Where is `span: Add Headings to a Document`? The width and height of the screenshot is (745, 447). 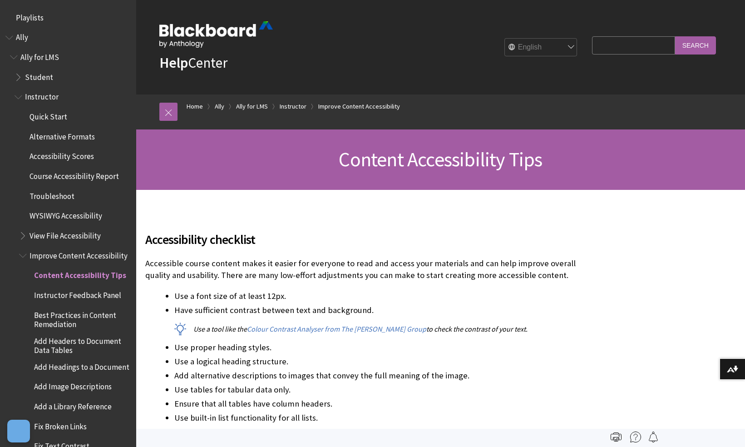
span: Add Headings to a Document is located at coordinates (82, 365).